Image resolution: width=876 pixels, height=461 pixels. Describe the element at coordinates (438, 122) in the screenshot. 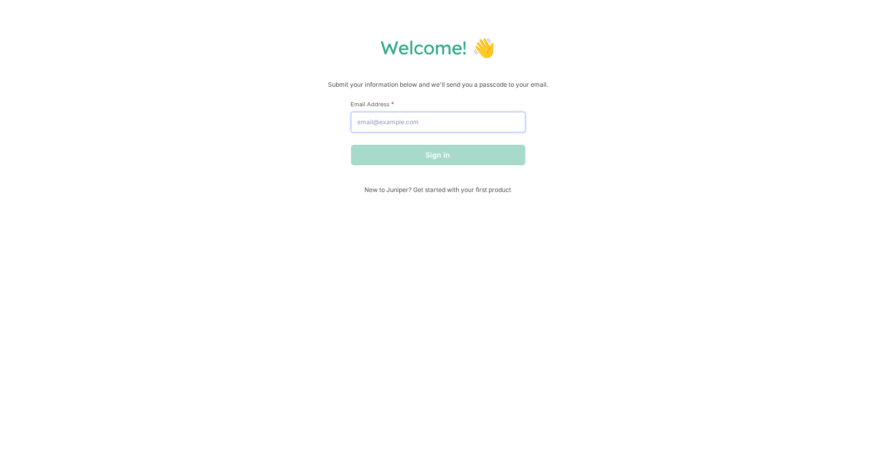

I see `input: email@example.com` at that location.